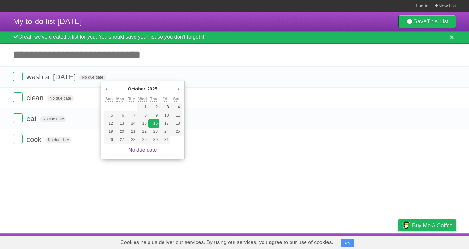  Describe the element at coordinates (143, 115) in the screenshot. I see `button: 8` at that location.